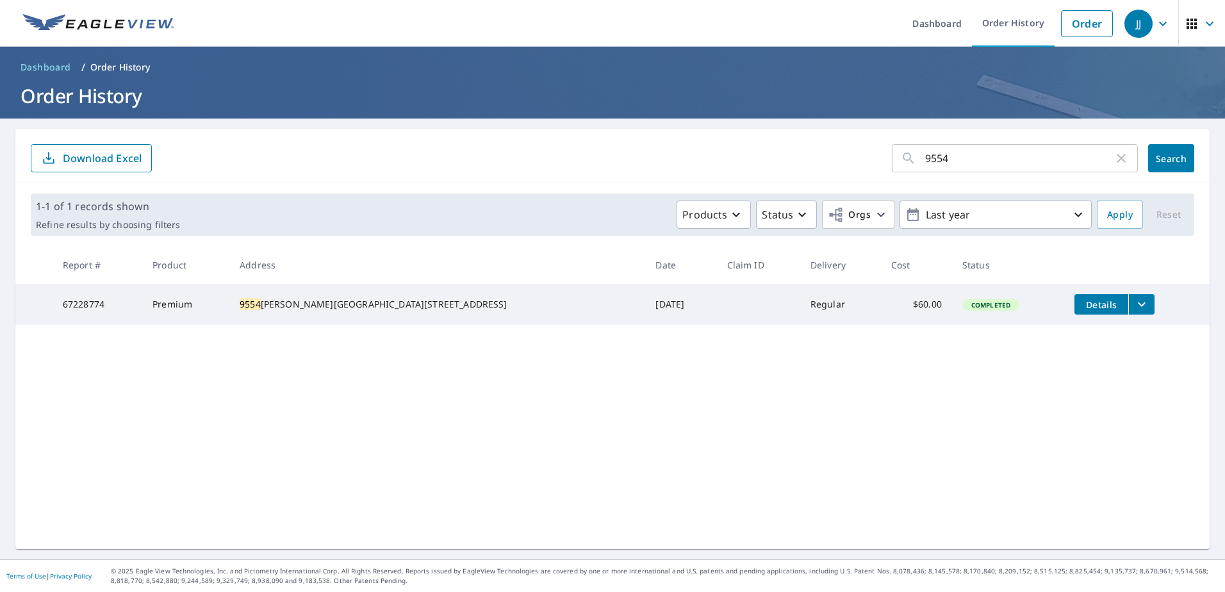  I want to click on th: Product, so click(186, 265).